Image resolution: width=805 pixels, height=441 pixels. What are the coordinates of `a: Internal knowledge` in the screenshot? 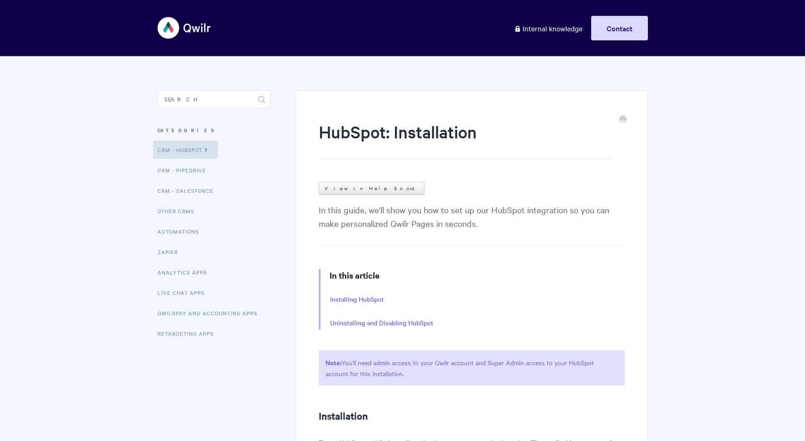 It's located at (548, 28).